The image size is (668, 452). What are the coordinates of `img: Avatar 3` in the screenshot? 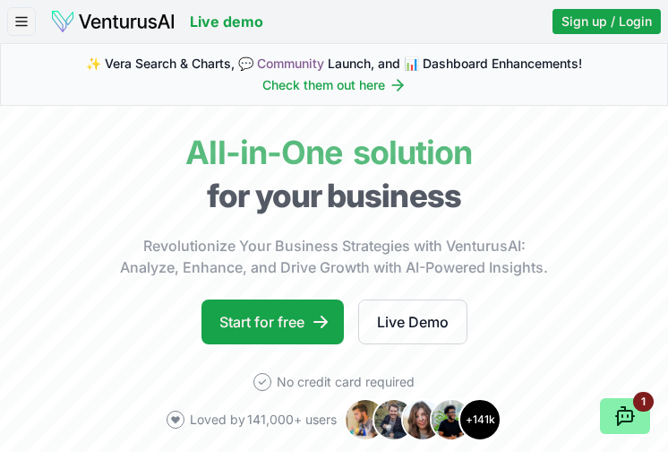 It's located at (423, 419).